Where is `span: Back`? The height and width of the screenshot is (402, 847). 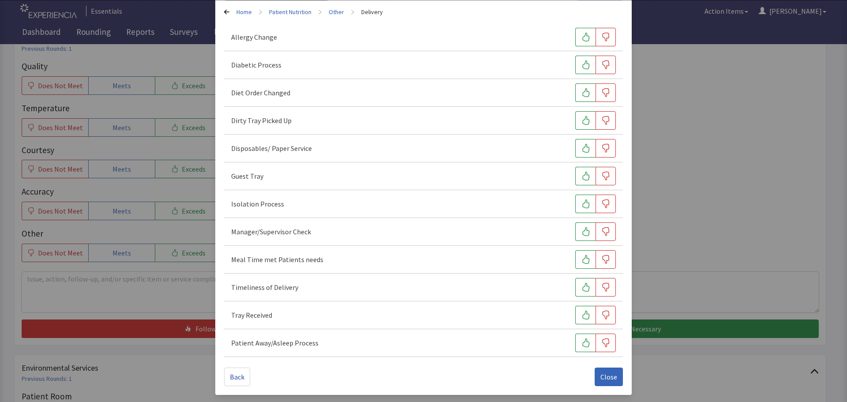
span: Back is located at coordinates (237, 377).